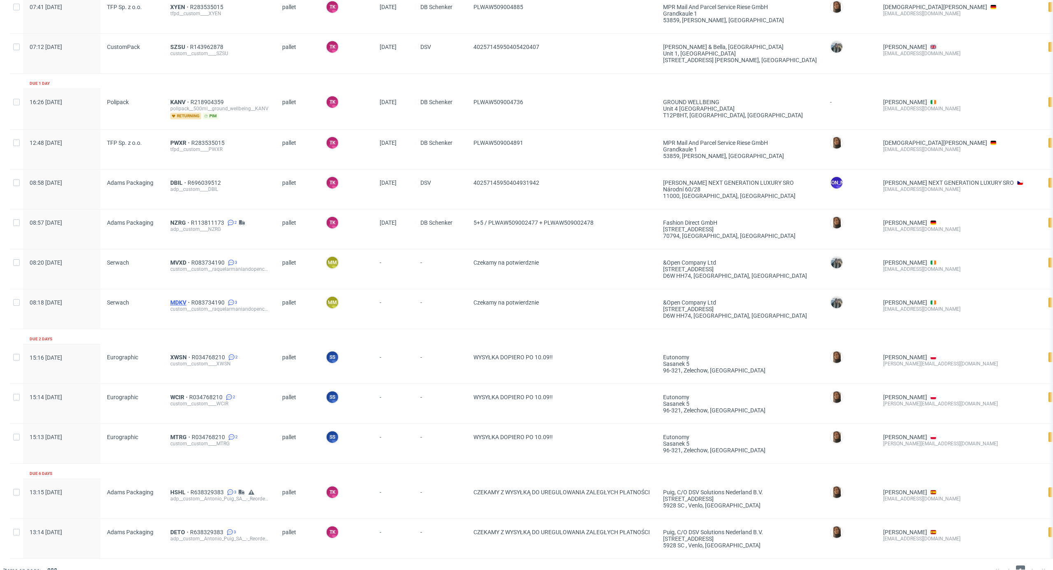  What do you see at coordinates (209, 302) in the screenshot?
I see `span: R083734190` at bounding box center [209, 302].